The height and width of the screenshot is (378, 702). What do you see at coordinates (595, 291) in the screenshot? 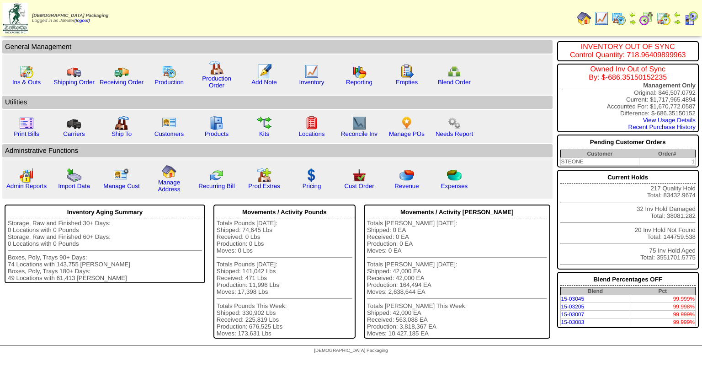
I see `th: Blend` at bounding box center [595, 291].